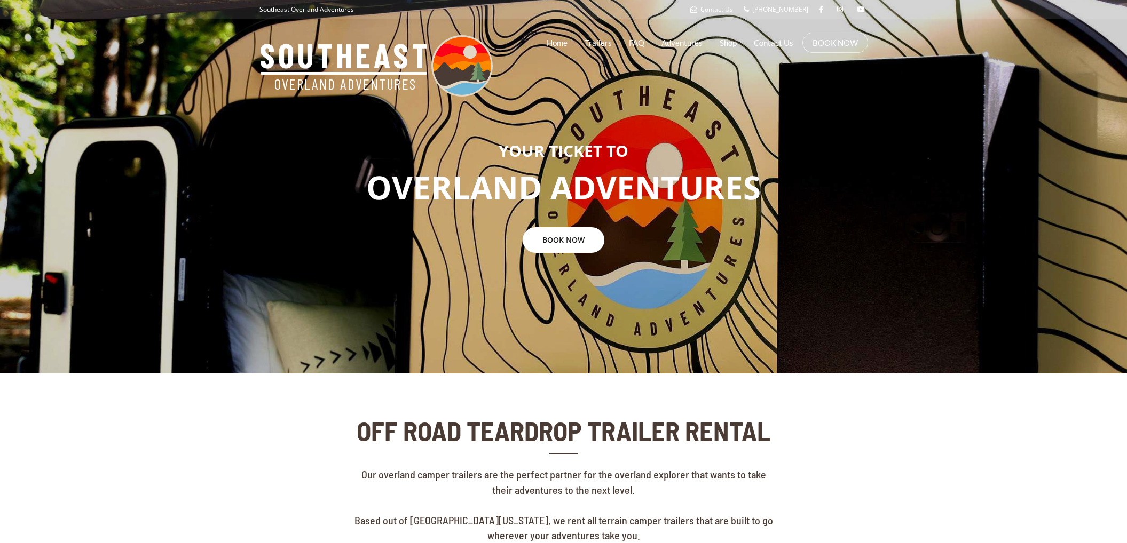 The height and width of the screenshot is (543, 1127). What do you see at coordinates (716, 9) in the screenshot?
I see `span: Contact Us` at bounding box center [716, 9].